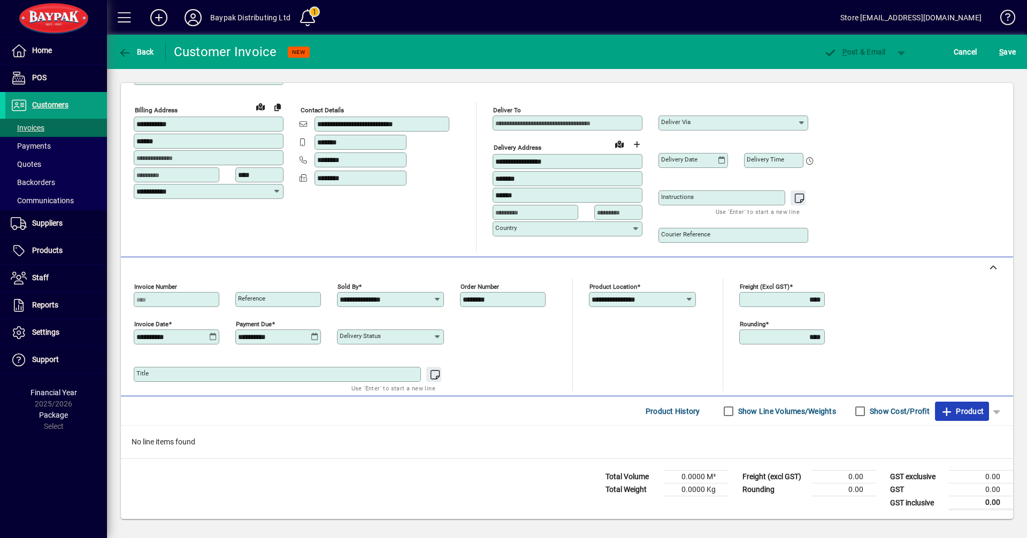 Image resolution: width=1027 pixels, height=538 pixels. I want to click on a: Quotes, so click(56, 164).